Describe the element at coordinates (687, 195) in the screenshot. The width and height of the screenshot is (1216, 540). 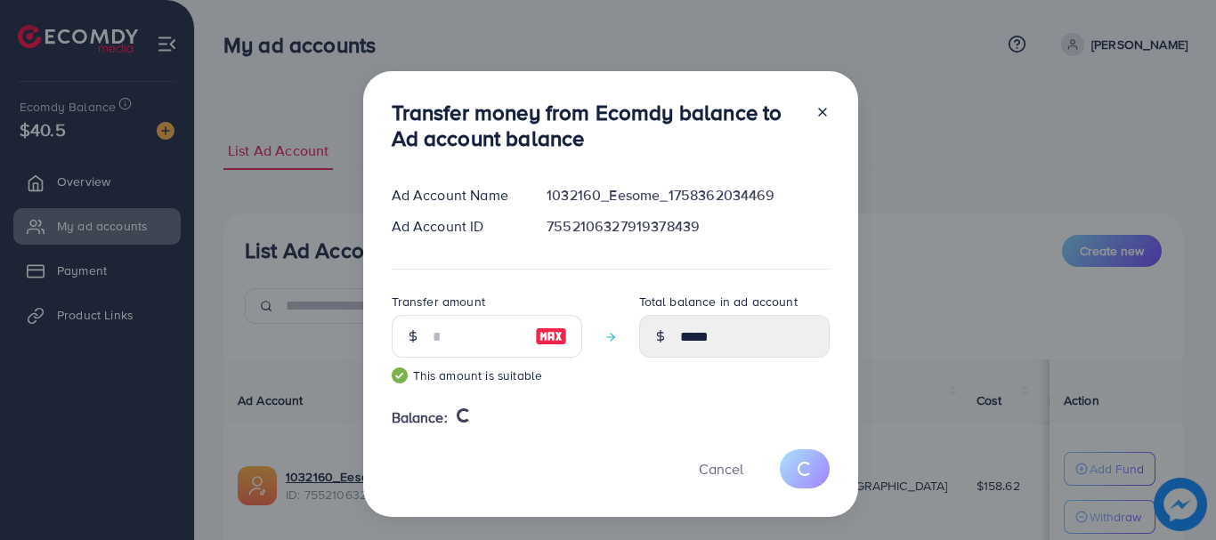
I see `div: 1032160_Eesome_1758362034469` at that location.